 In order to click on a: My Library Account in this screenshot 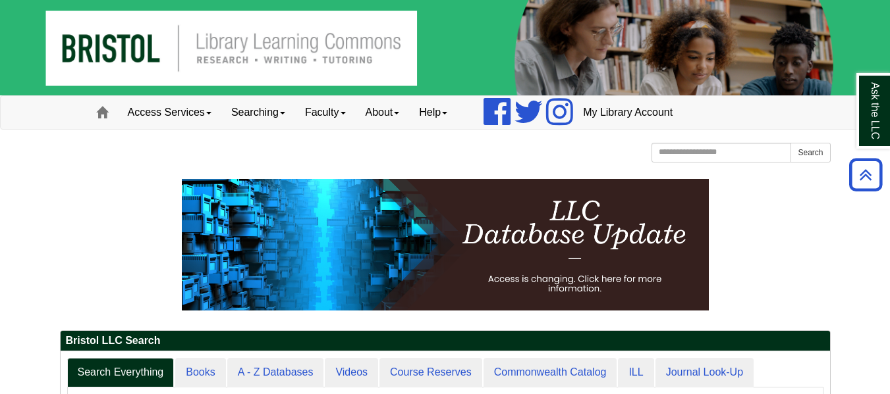, I will do `click(628, 113)`.